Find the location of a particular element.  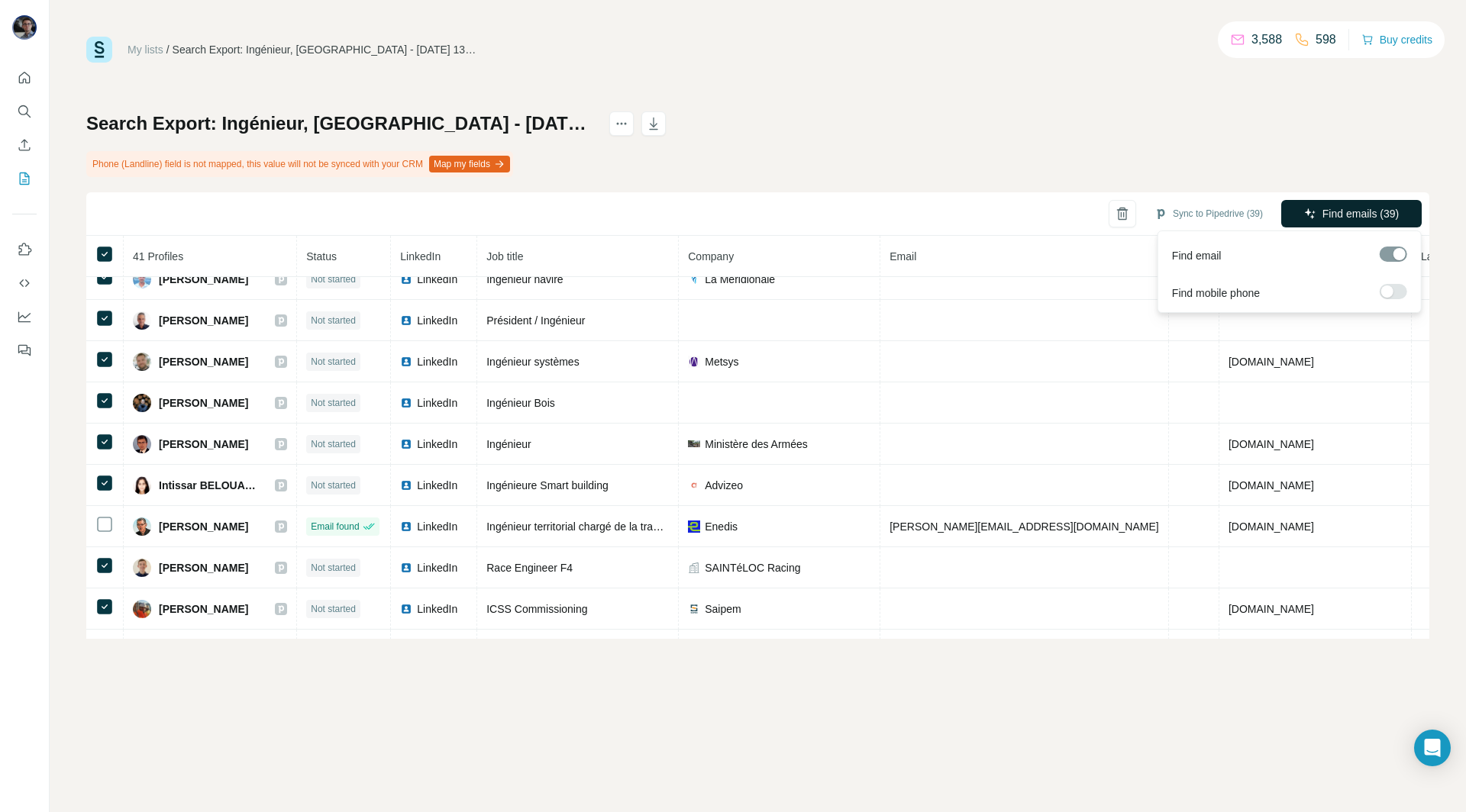

div: Open Intercom Messenger is located at coordinates (1433, 748).